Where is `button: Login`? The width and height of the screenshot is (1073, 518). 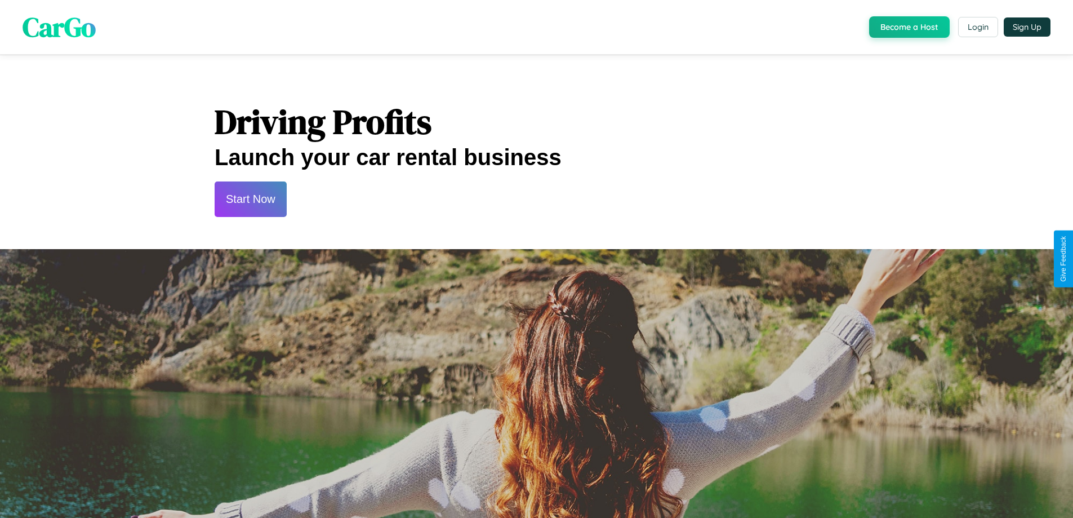
button: Login is located at coordinates (978, 27).